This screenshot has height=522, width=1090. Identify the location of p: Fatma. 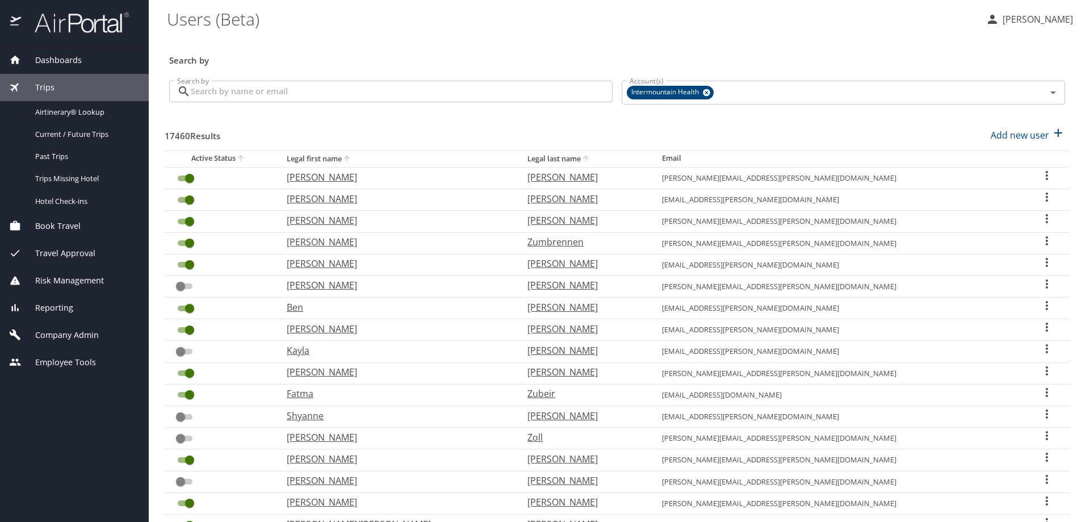
(396, 393).